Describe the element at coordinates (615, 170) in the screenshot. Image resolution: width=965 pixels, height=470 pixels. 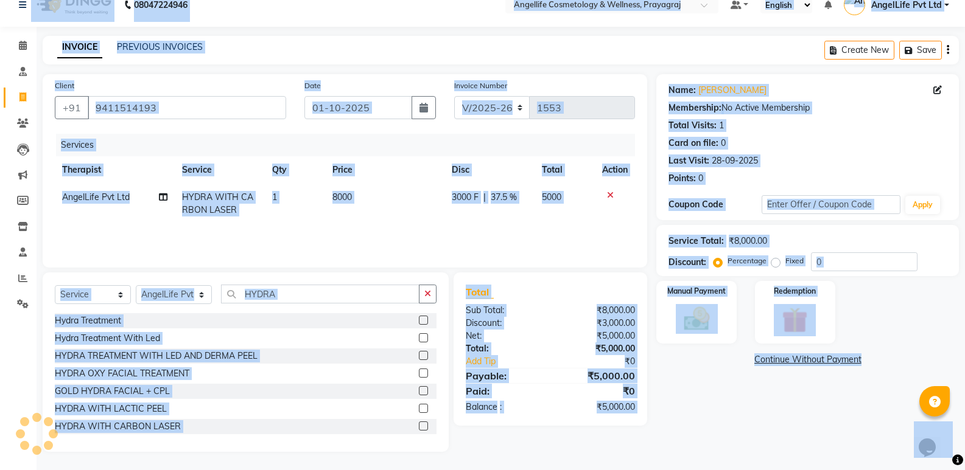
I see `th: Action` at that location.